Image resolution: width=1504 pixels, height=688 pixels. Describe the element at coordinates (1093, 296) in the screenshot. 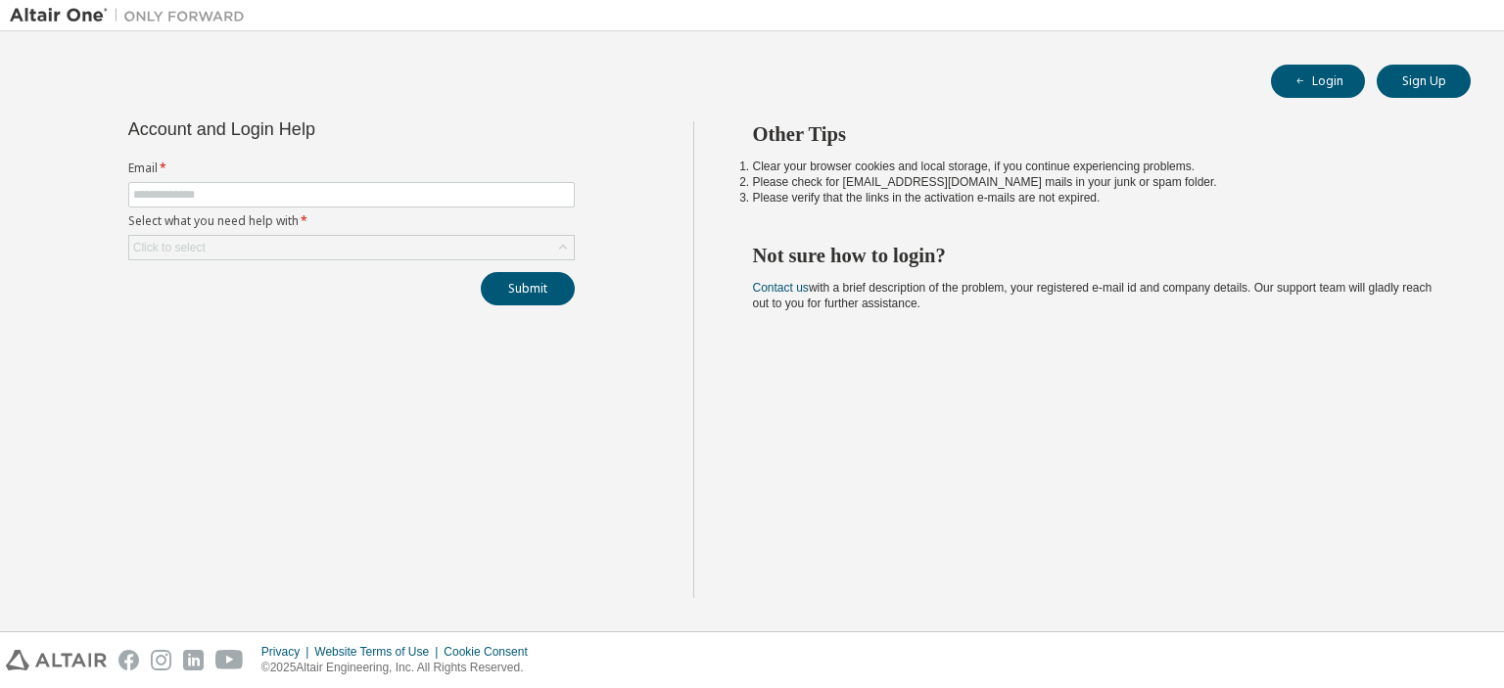

I see `span: with a brief description of the problem, your registered e-mail id and company details. Our suppo...` at that location.